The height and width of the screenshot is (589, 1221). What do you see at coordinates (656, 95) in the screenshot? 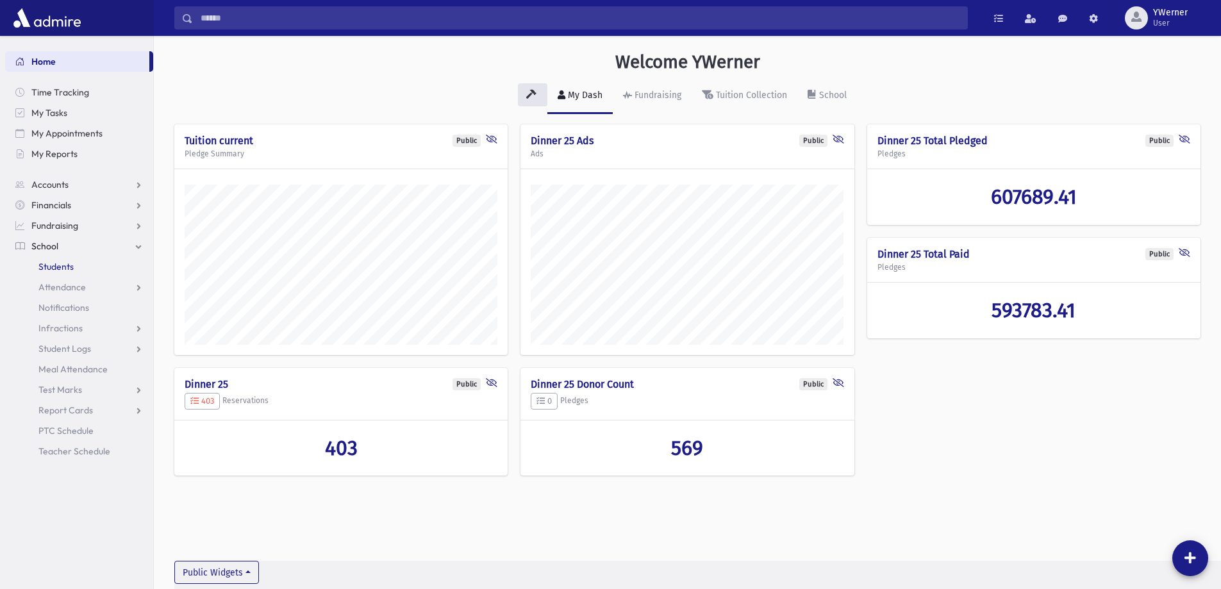
I see `div: Fundraising` at bounding box center [656, 95].